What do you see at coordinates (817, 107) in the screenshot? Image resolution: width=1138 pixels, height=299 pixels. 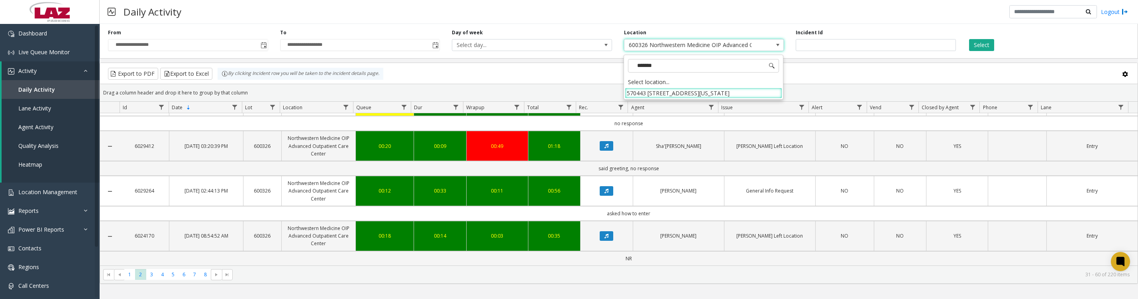 I see `span: Alert` at bounding box center [817, 107].